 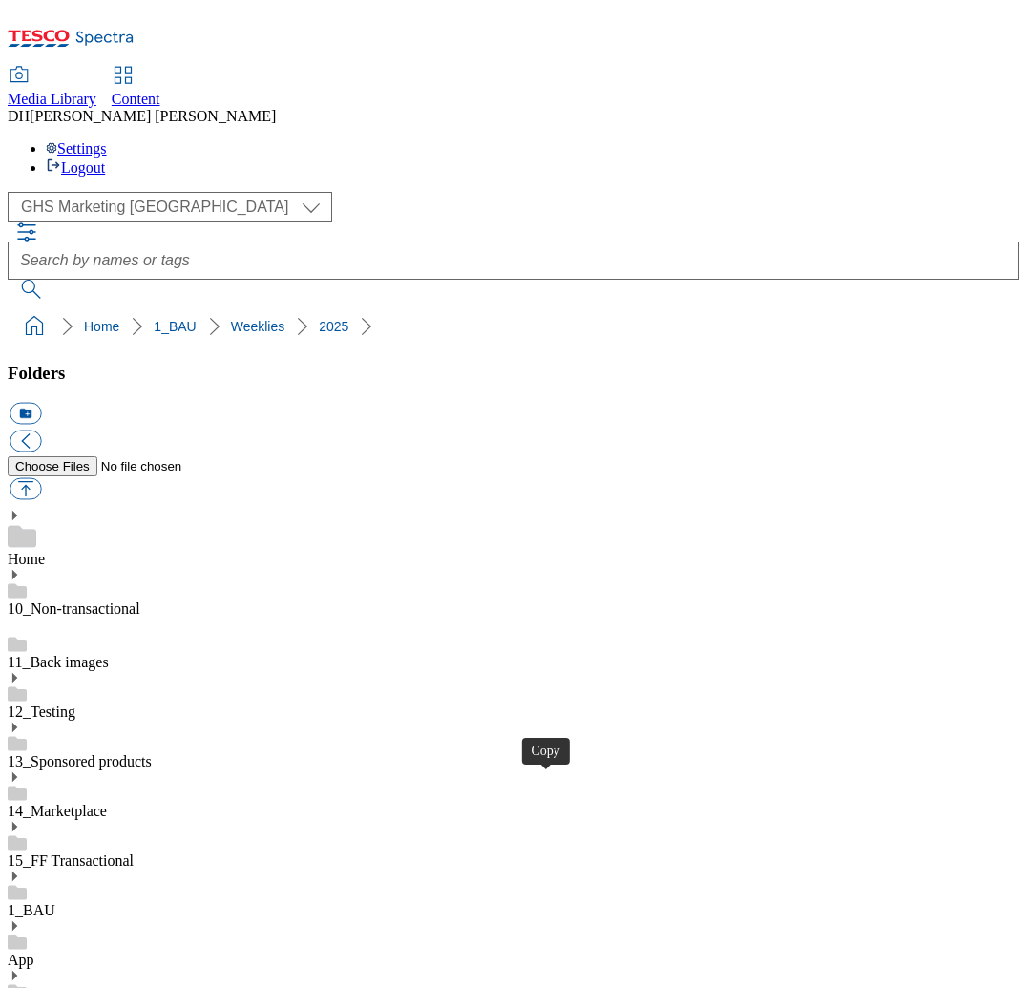 What do you see at coordinates (18, 116) in the screenshot?
I see `span: DH` at bounding box center [18, 116].